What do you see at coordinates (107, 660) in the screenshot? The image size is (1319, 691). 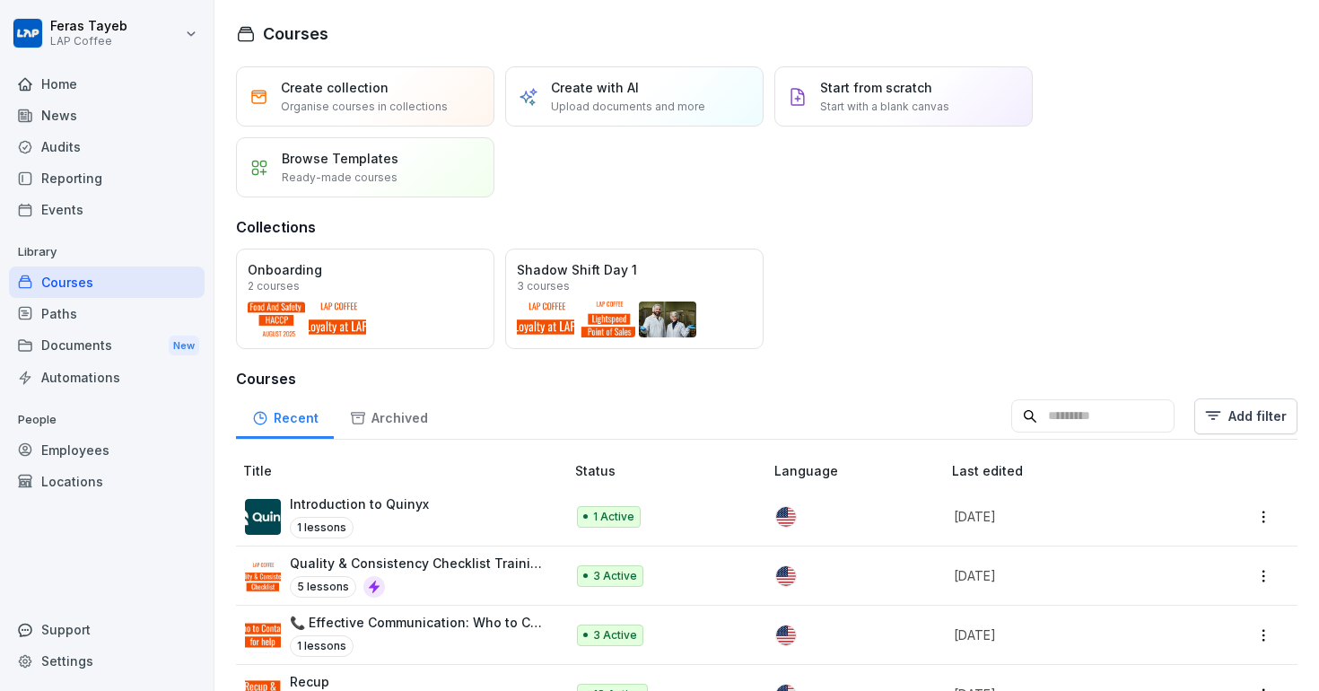 I see `a: Settings` at bounding box center [107, 660].